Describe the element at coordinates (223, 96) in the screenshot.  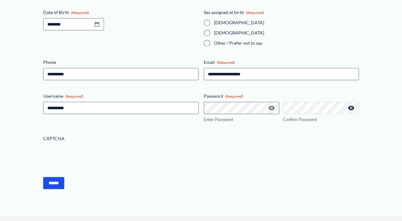
I see `legend: Password` at that location.